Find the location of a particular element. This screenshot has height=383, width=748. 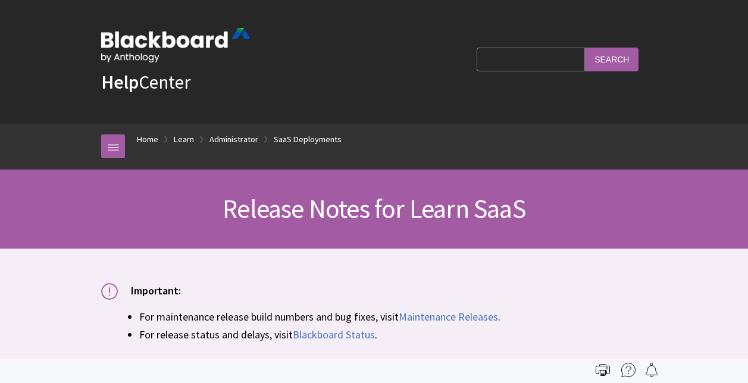

a: Home is located at coordinates (148, 139).